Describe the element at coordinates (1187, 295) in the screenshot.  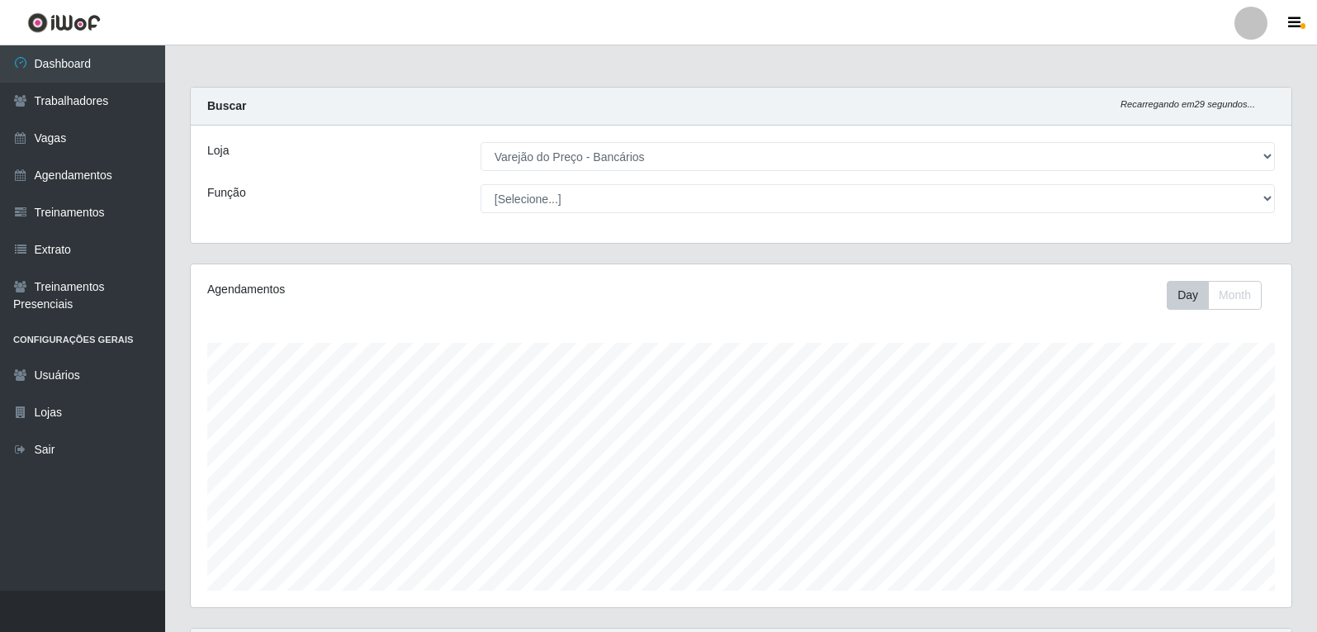
I see `button: Day` at that location.